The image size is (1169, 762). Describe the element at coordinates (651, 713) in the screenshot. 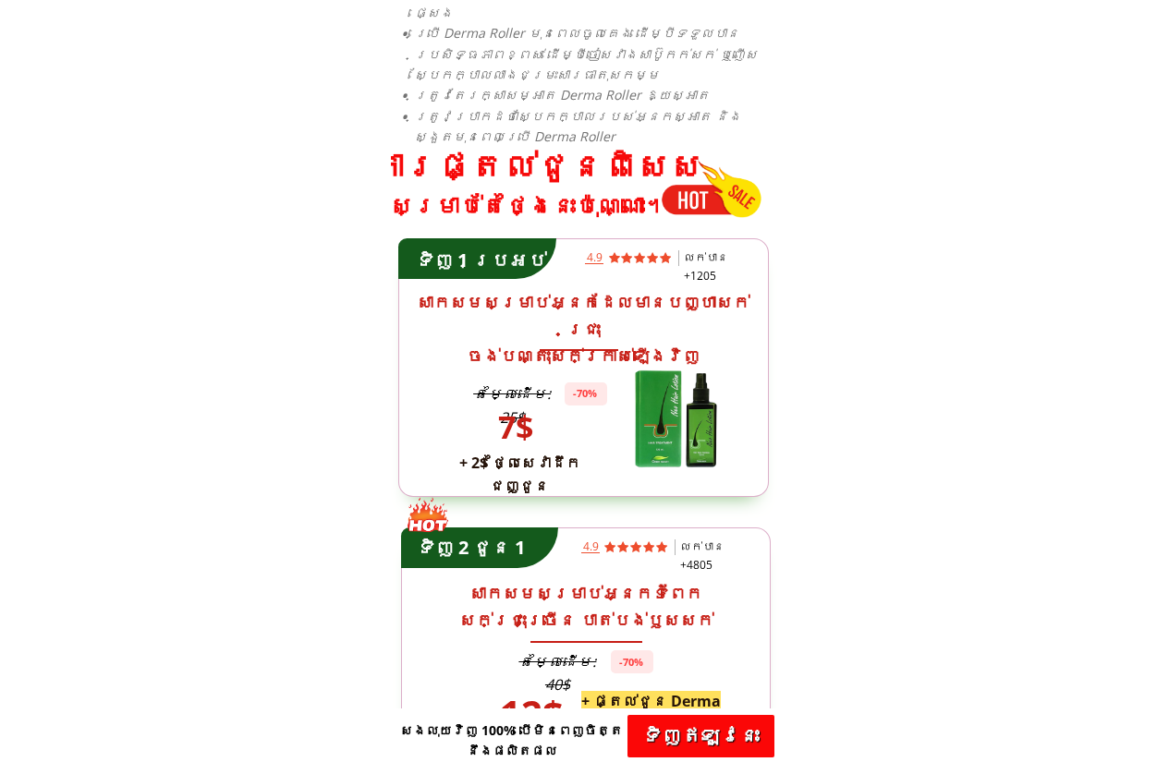

I see `span: + ផ្តល់ជូន Derma Roller` at that location.